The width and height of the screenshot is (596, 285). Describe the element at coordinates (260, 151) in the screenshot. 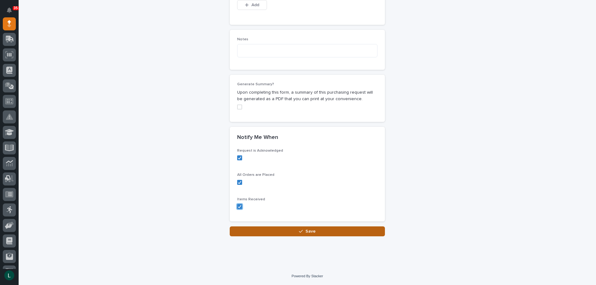

I see `span: Request is Acknowledged` at that location.